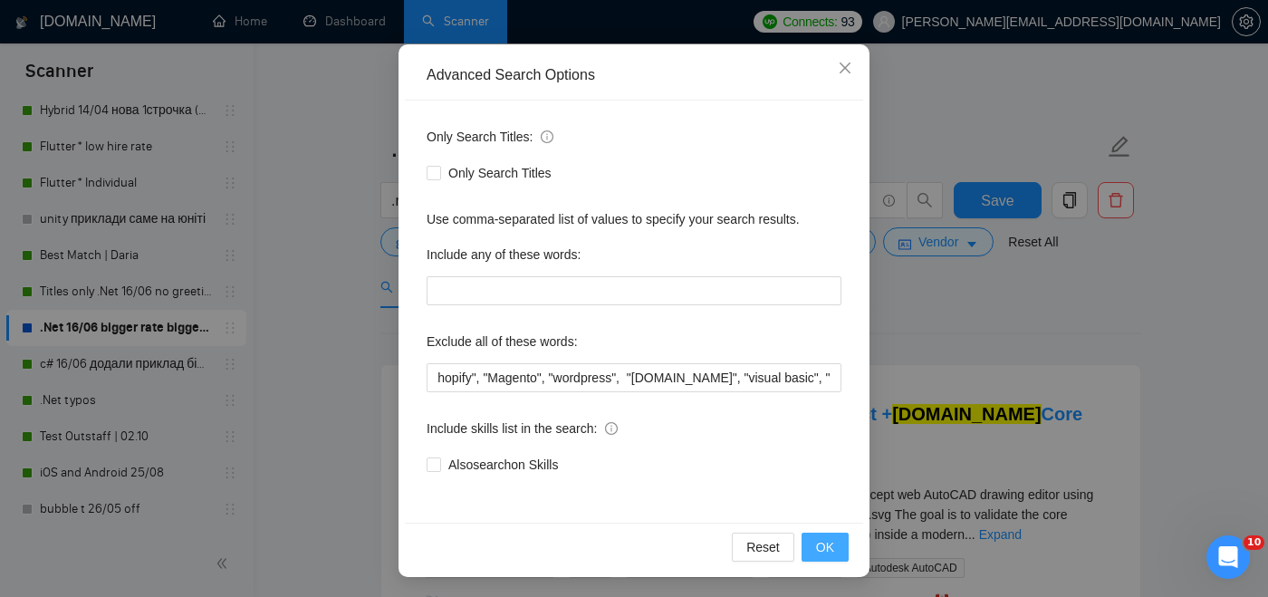 This screenshot has height=597, width=1268. Describe the element at coordinates (825, 547) in the screenshot. I see `span: OK` at that location.